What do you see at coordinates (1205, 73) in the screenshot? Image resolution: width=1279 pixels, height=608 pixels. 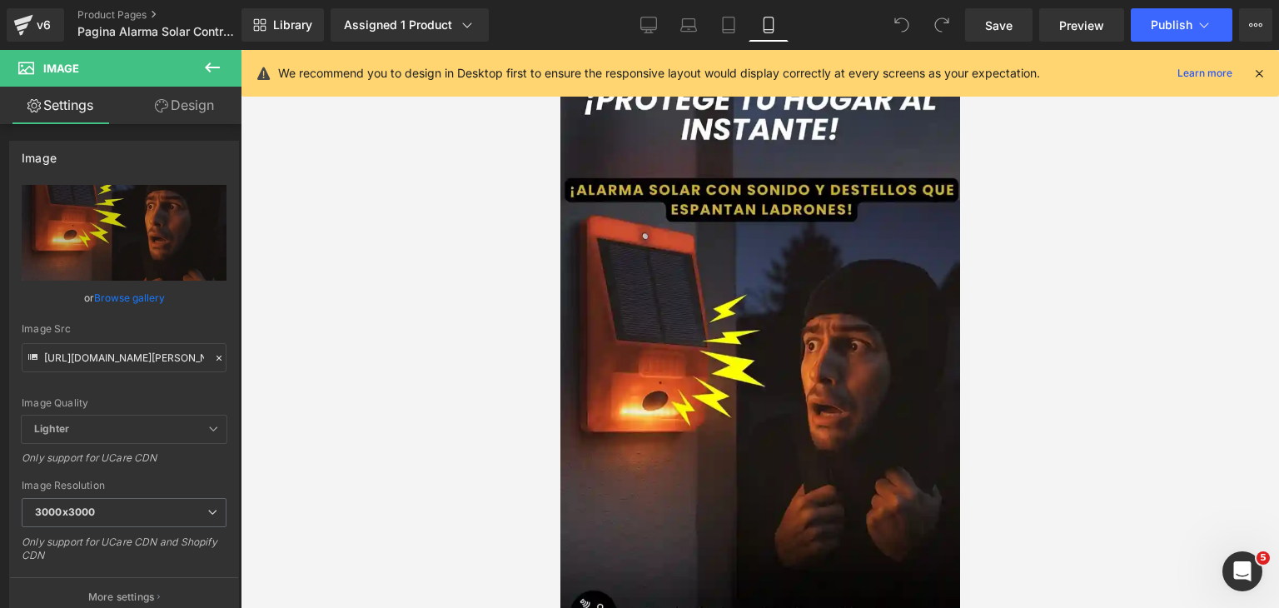 I see `a: Learn more` at bounding box center [1205, 73].